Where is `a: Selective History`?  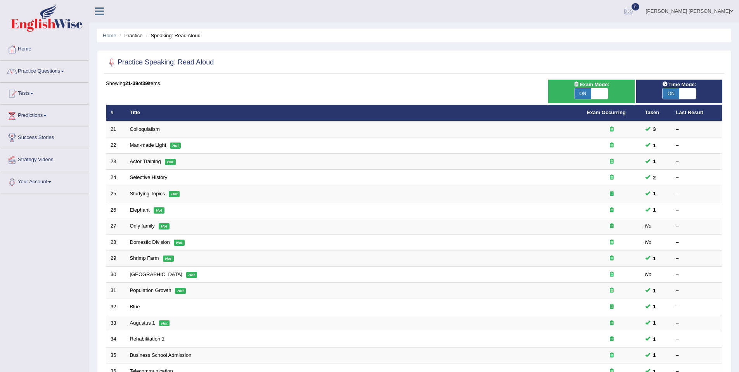 a: Selective History is located at coordinates (149, 177).